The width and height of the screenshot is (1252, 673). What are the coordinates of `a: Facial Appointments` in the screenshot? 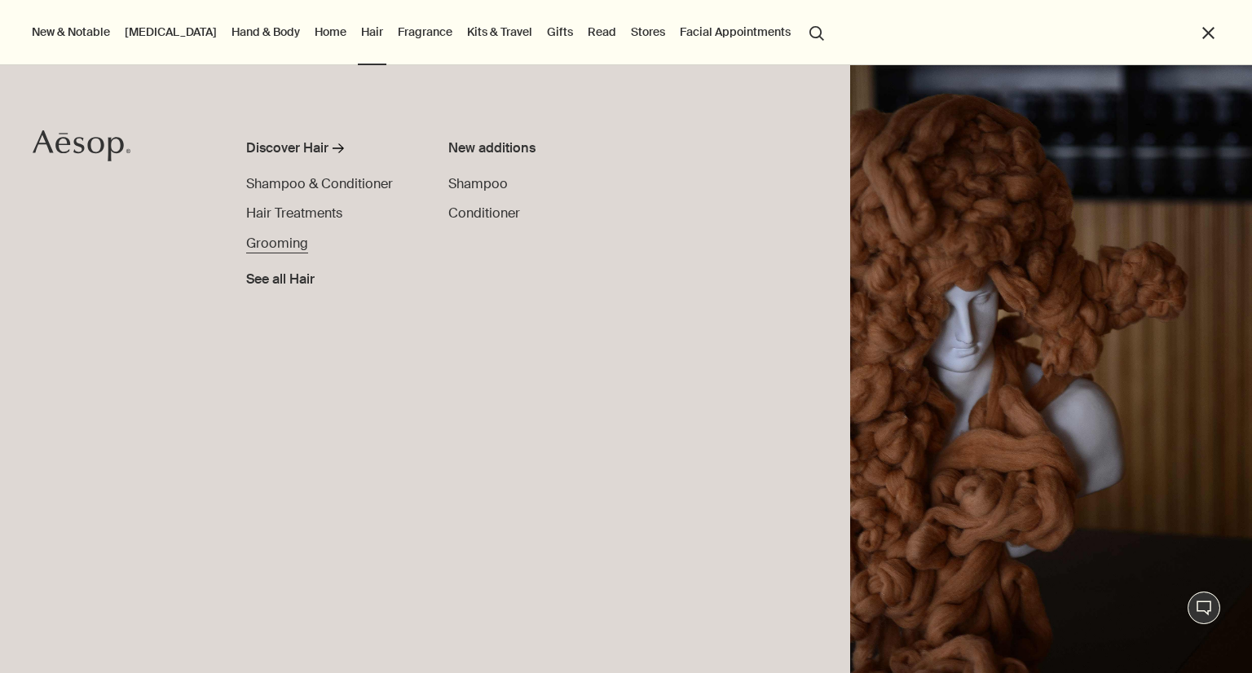 It's located at (735, 32).